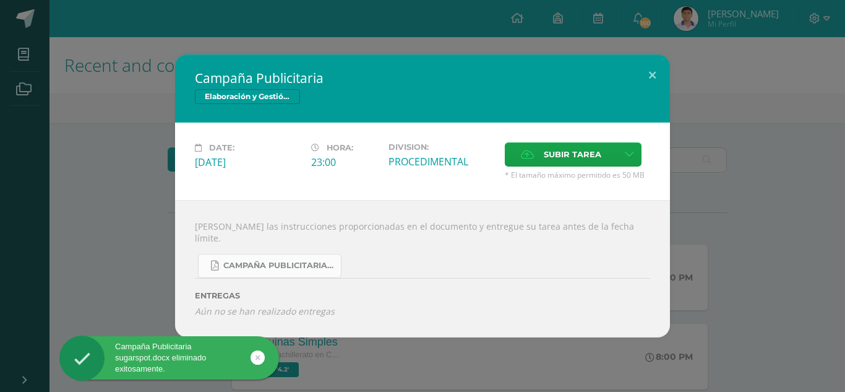  Describe the element at coordinates (169, 358) in the screenshot. I see `div: Campaña Publicitaria sugarspot.docx eliminado exitosamente.` at that location.